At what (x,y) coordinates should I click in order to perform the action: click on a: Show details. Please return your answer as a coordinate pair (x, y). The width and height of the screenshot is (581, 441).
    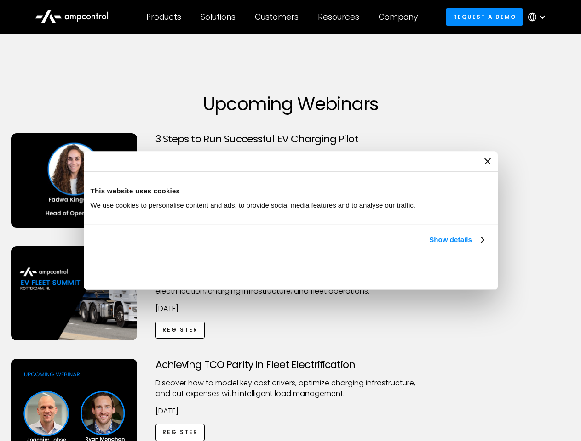
    Looking at the image, I should click on (456, 240).